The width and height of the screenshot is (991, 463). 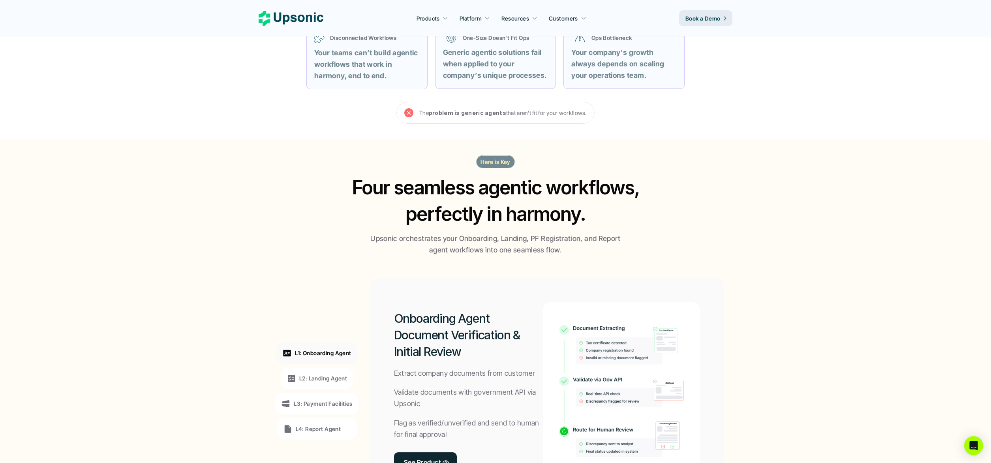 I want to click on div: Open Intercom Messenger, so click(x=974, y=445).